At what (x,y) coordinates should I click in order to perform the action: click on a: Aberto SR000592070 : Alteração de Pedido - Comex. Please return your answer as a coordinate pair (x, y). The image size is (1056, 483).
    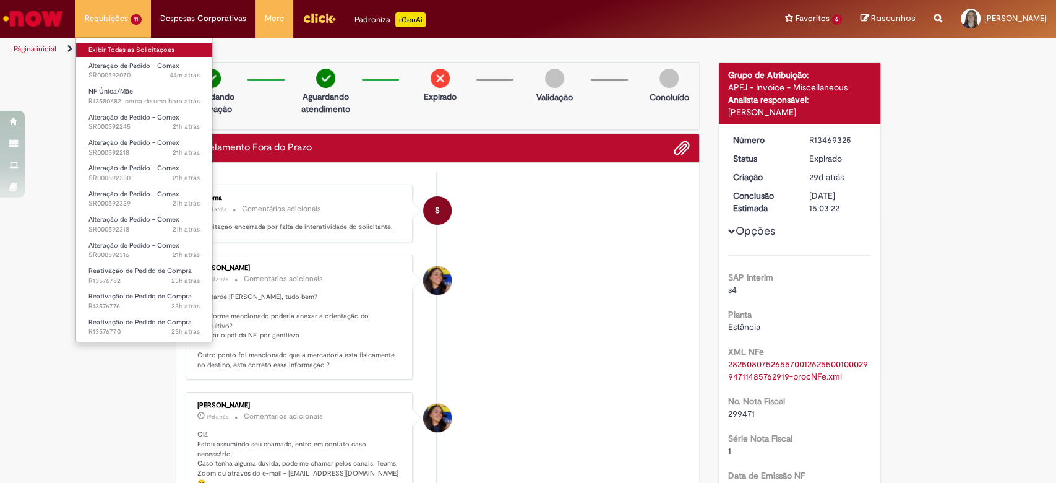
    Looking at the image, I should click on (144, 71).